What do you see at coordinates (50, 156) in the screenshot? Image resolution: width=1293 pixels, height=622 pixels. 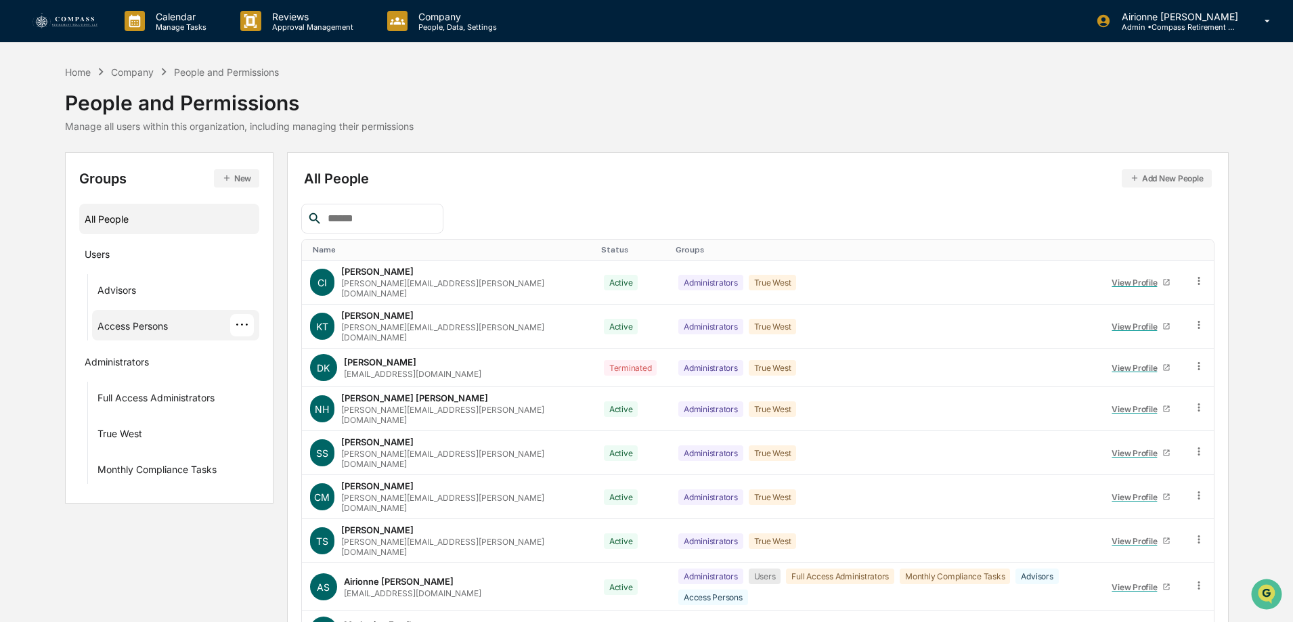 I see `div: Past conversations` at bounding box center [50, 156].